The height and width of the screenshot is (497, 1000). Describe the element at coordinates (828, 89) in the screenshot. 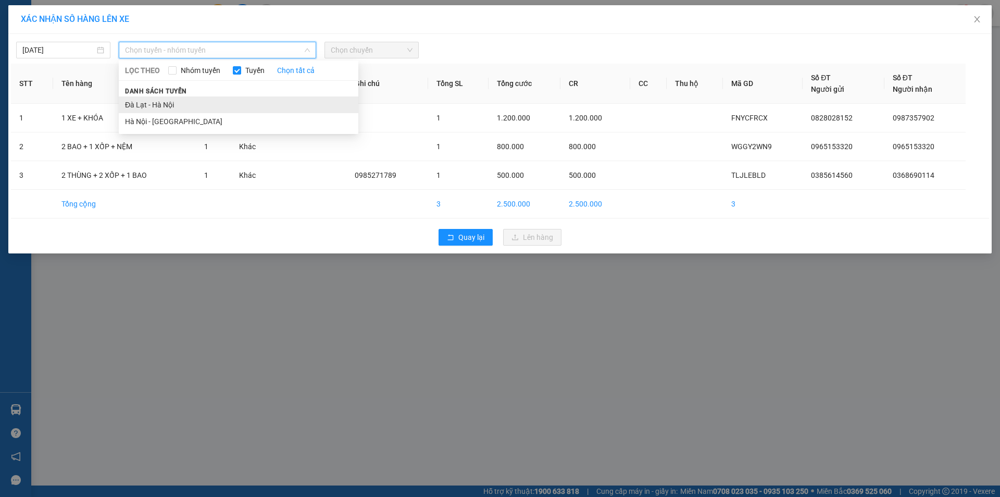

I see `span: Người gửi` at that location.